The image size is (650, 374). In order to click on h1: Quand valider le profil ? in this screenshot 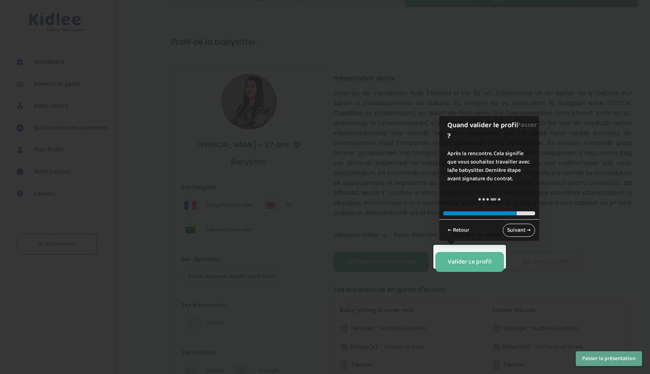, I will do `click(485, 131)`.